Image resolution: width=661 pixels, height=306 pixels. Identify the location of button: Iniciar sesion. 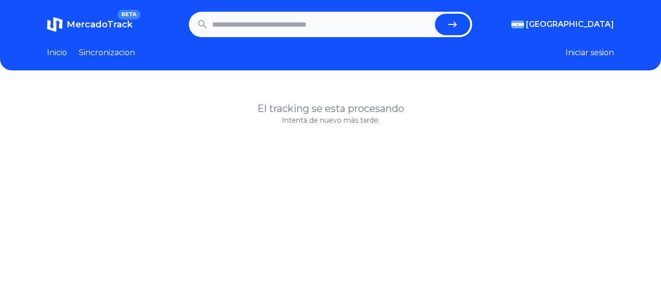
(589, 53).